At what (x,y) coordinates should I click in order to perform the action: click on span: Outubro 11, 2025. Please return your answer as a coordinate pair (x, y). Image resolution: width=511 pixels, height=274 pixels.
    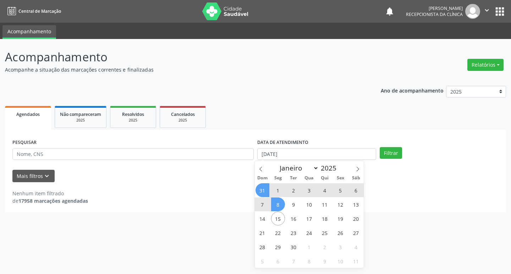
    Looking at the image, I should click on (356, 261).